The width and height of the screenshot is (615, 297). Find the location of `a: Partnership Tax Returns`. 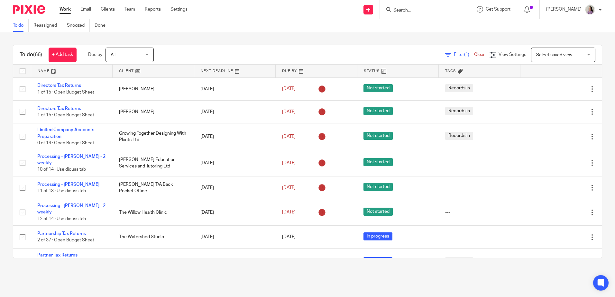

a: Partnership Tax Returns is located at coordinates (61, 234).